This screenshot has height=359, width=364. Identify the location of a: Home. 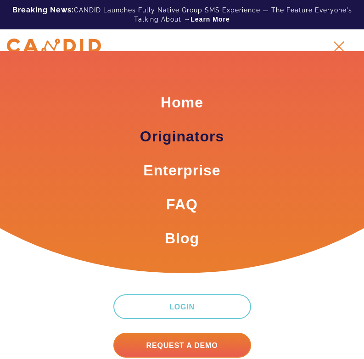
(182, 102).